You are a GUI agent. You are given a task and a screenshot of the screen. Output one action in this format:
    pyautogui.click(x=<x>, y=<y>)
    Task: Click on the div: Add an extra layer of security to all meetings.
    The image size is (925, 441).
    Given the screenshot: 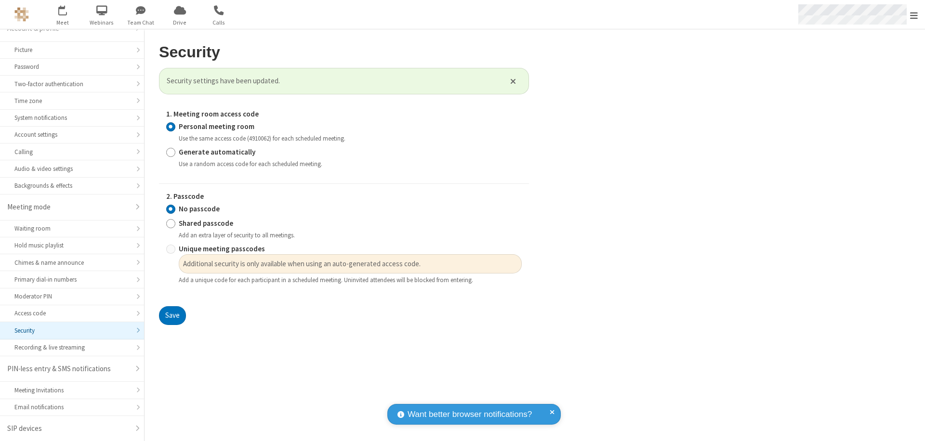 What is the action you would take?
    pyautogui.click(x=350, y=235)
    